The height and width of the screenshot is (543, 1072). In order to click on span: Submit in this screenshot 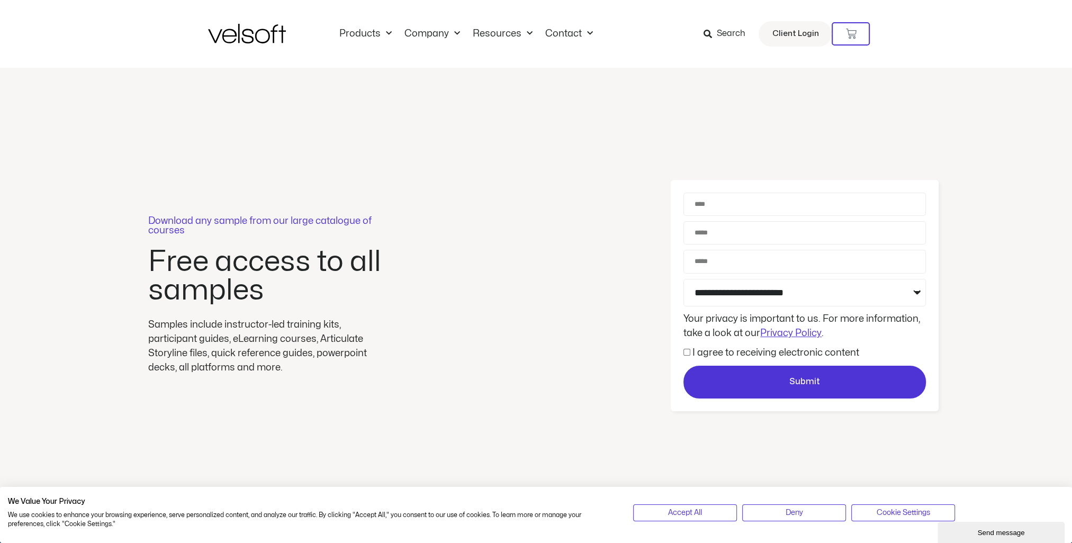, I will do `click(804, 382)`.